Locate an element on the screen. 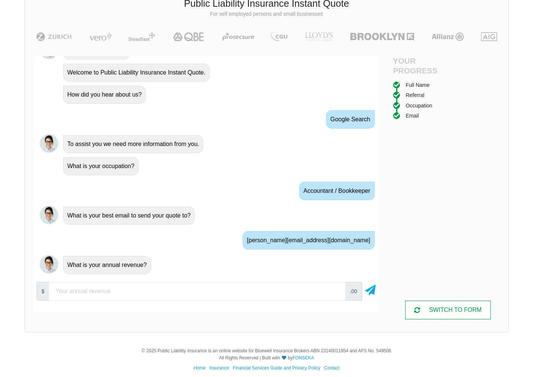  img: AIG | Public Liability Insurance is located at coordinates (489, 37).